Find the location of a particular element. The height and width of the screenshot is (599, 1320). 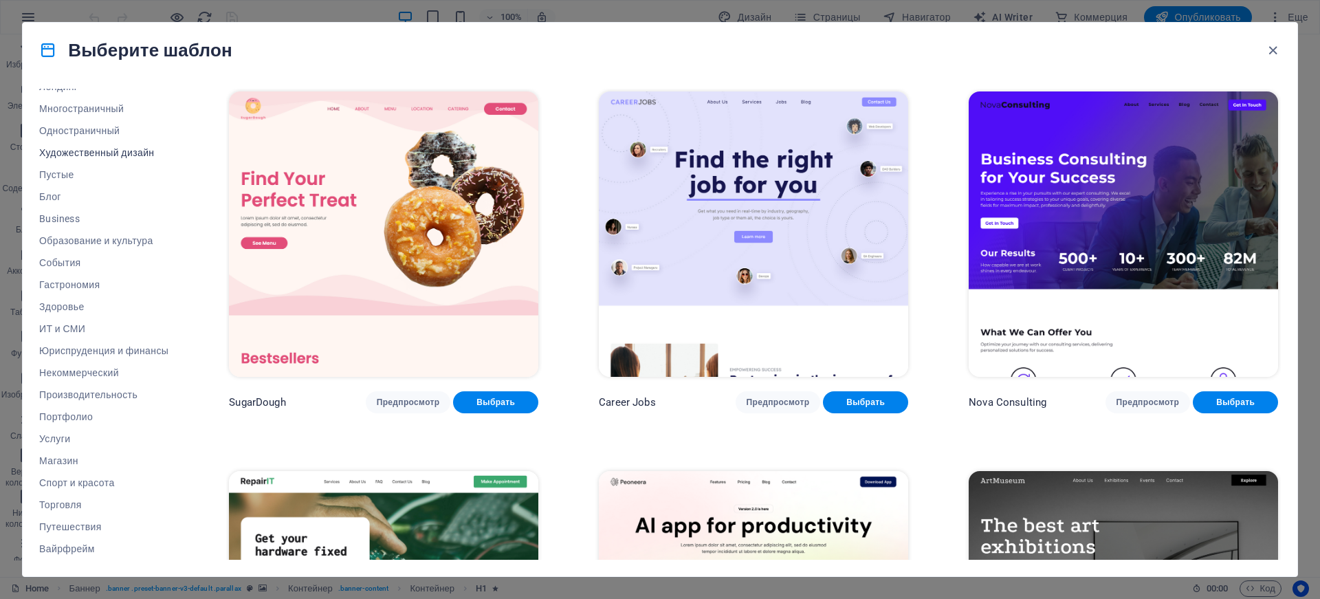

span: Спорт и красота is located at coordinates (104, 483).